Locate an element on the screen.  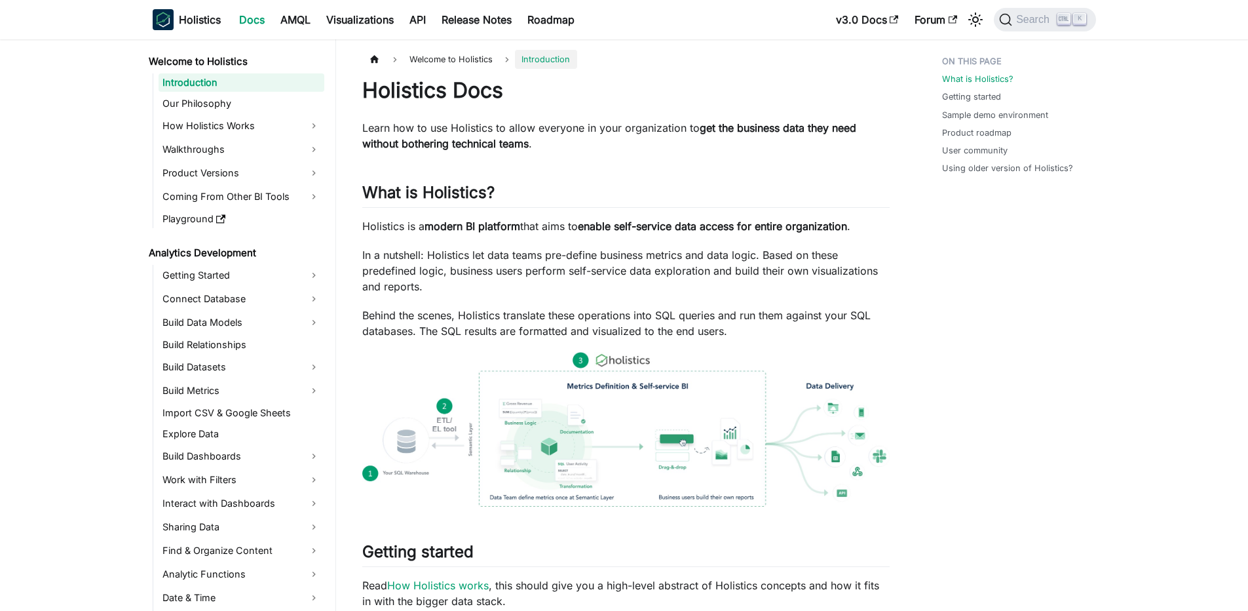
a: Build Relationships is located at coordinates (241, 345).